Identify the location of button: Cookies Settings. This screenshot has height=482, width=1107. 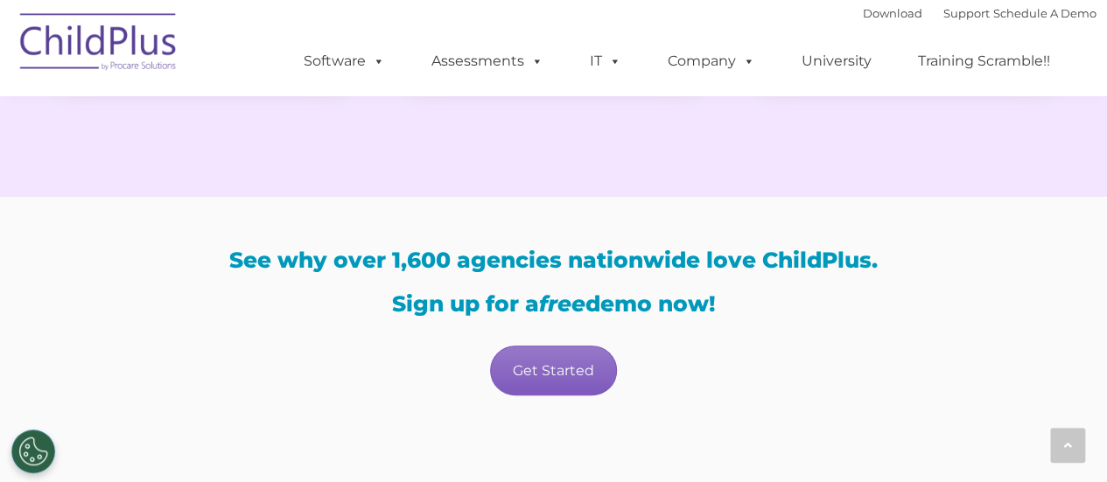
(33, 451).